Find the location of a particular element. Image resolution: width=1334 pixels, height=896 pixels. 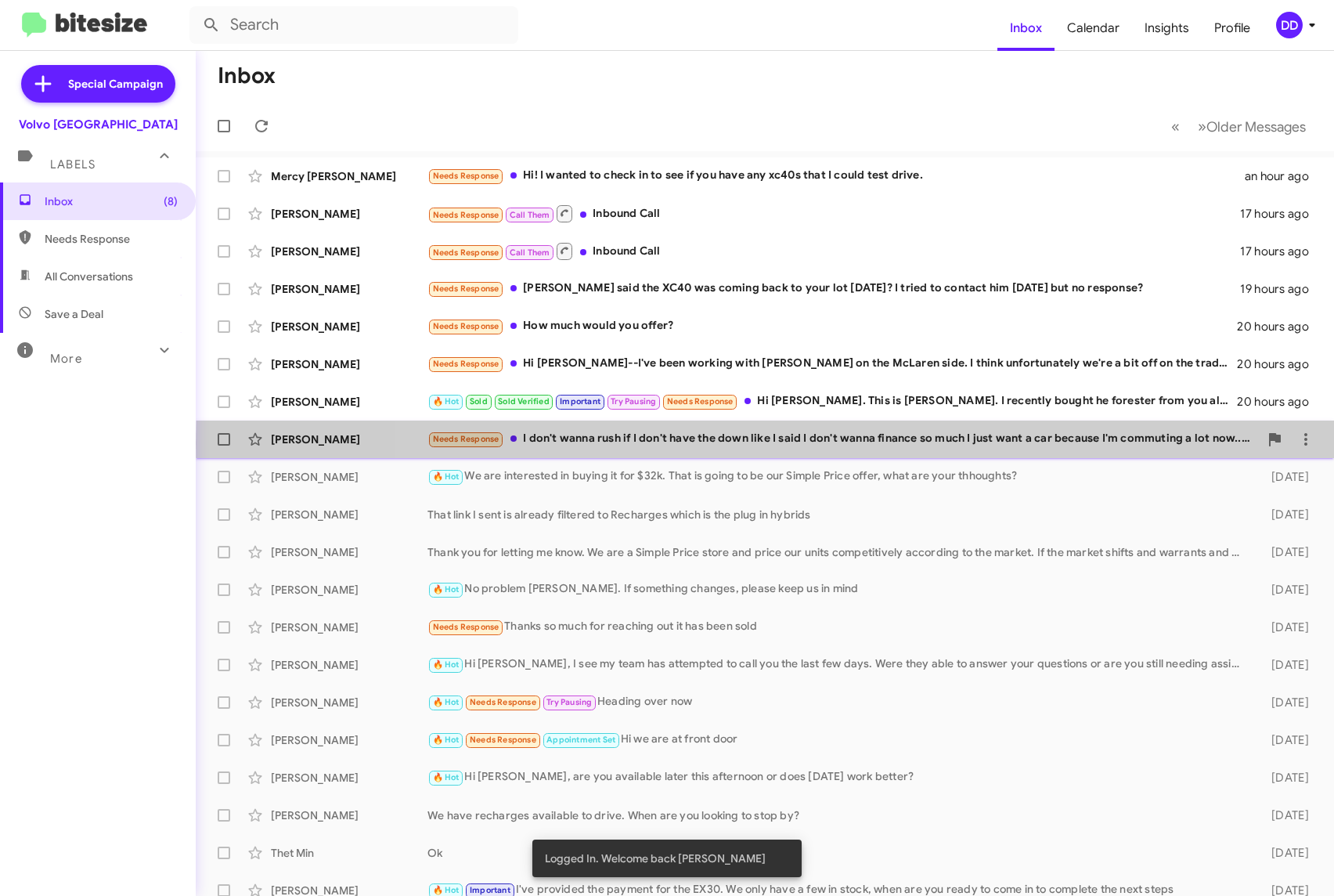

div: Heading over now is located at coordinates (838, 702).